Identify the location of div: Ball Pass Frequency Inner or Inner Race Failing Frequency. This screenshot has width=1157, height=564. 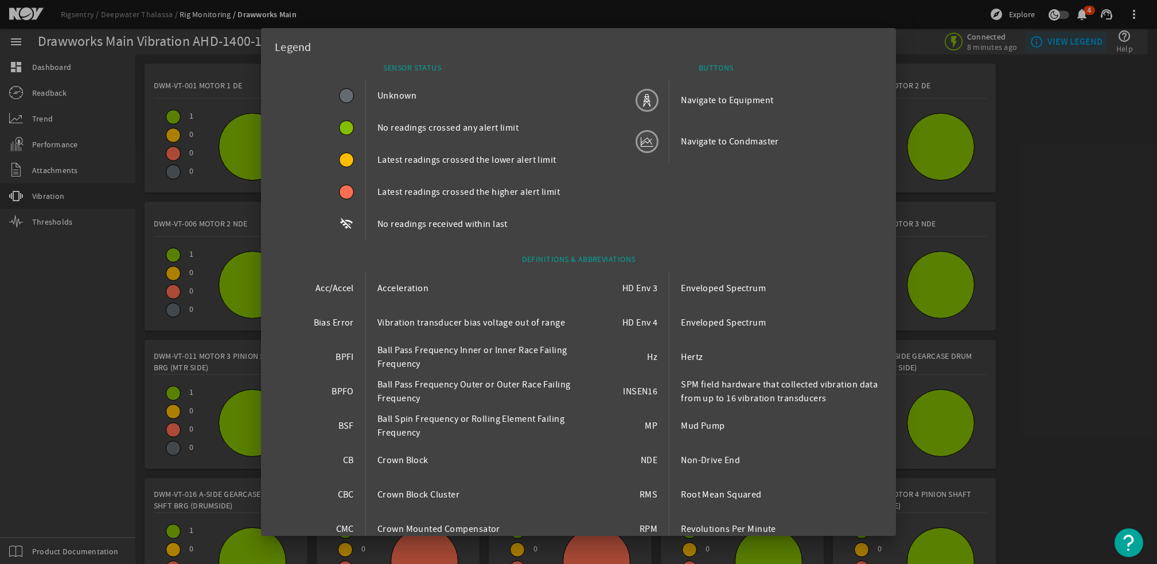
(478, 357).